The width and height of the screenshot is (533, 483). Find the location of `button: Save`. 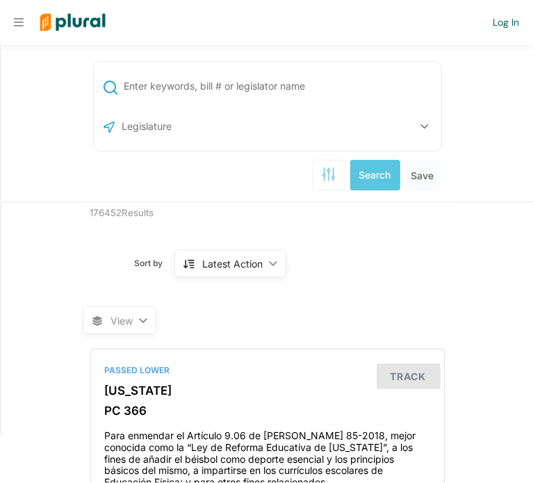

button: Save is located at coordinates (423, 175).